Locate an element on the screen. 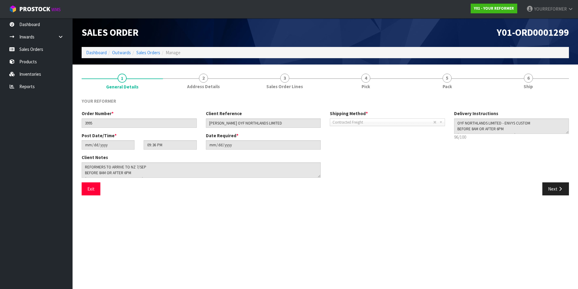 Image resolution: width=578 pixels, height=289 pixels. span: 5 is located at coordinates (447, 78).